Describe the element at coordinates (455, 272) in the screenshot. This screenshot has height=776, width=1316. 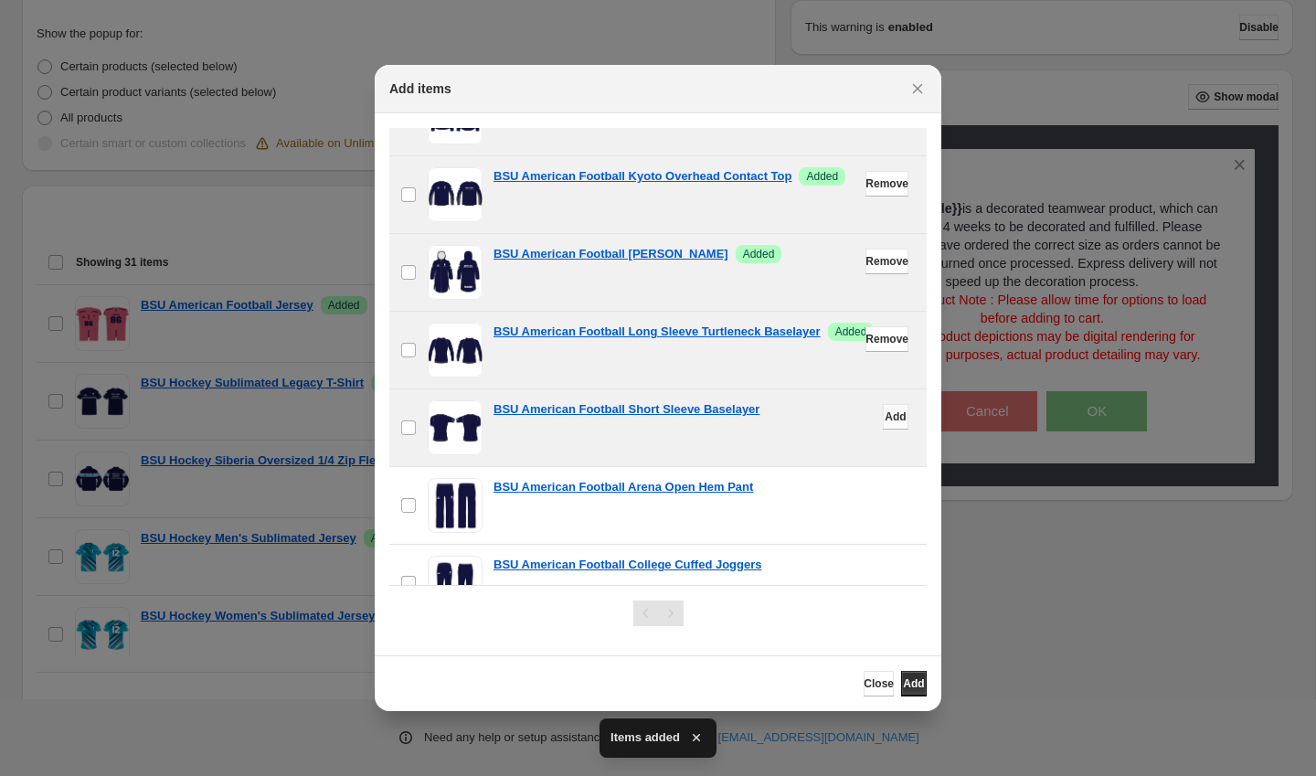
I see `img: BSU American Football Sherpa Robe` at that location.